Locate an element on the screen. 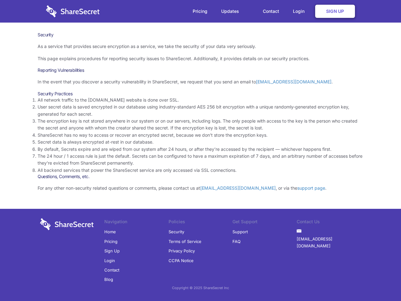 The width and height of the screenshot is (401, 301). li: The encryption key is not stored anywhere in our system or on our servers, including logs. The on... is located at coordinates (201, 124).